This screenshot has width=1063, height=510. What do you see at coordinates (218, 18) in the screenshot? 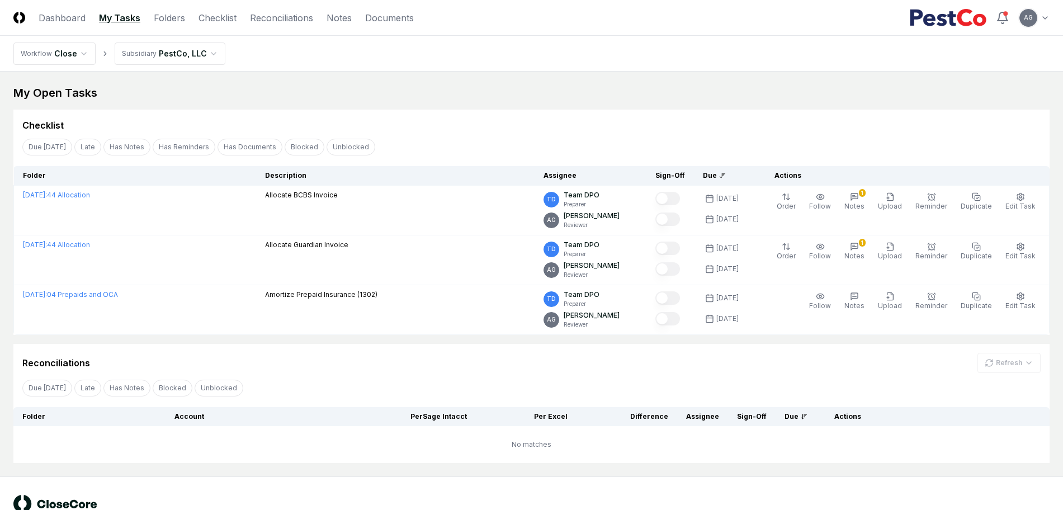
I see `a: Checklist` at bounding box center [218, 18].